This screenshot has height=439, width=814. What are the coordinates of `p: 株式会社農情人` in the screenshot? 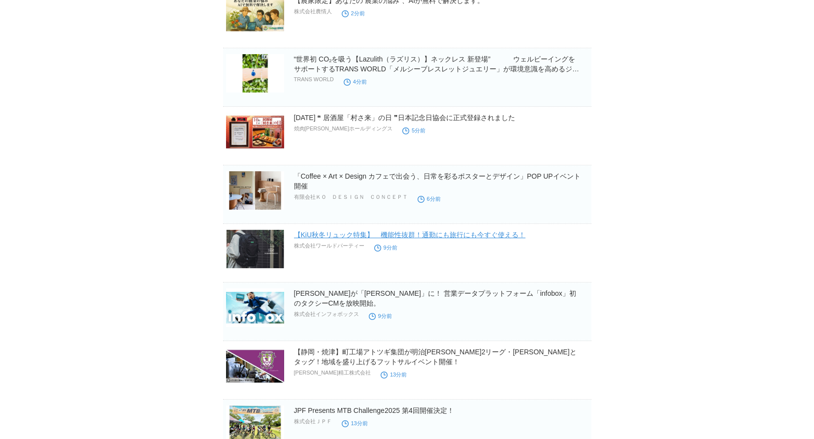 It's located at (313, 11).